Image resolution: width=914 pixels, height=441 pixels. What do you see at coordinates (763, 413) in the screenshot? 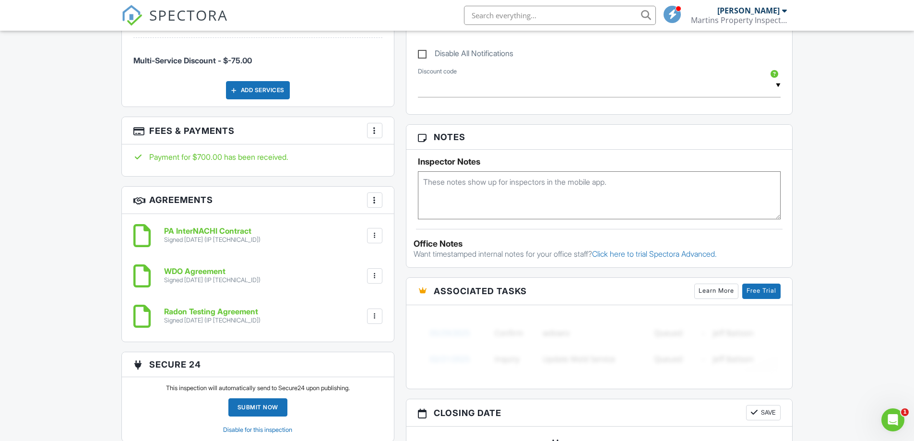
I see `button: Save` at bounding box center [763, 413].